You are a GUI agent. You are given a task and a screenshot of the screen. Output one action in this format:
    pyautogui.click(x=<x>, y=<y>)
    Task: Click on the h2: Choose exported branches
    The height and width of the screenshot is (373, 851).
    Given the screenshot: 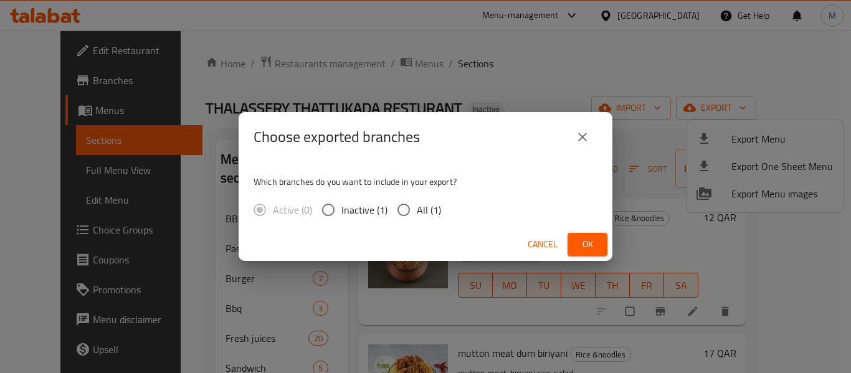 What is the action you would take?
    pyautogui.click(x=336, y=137)
    